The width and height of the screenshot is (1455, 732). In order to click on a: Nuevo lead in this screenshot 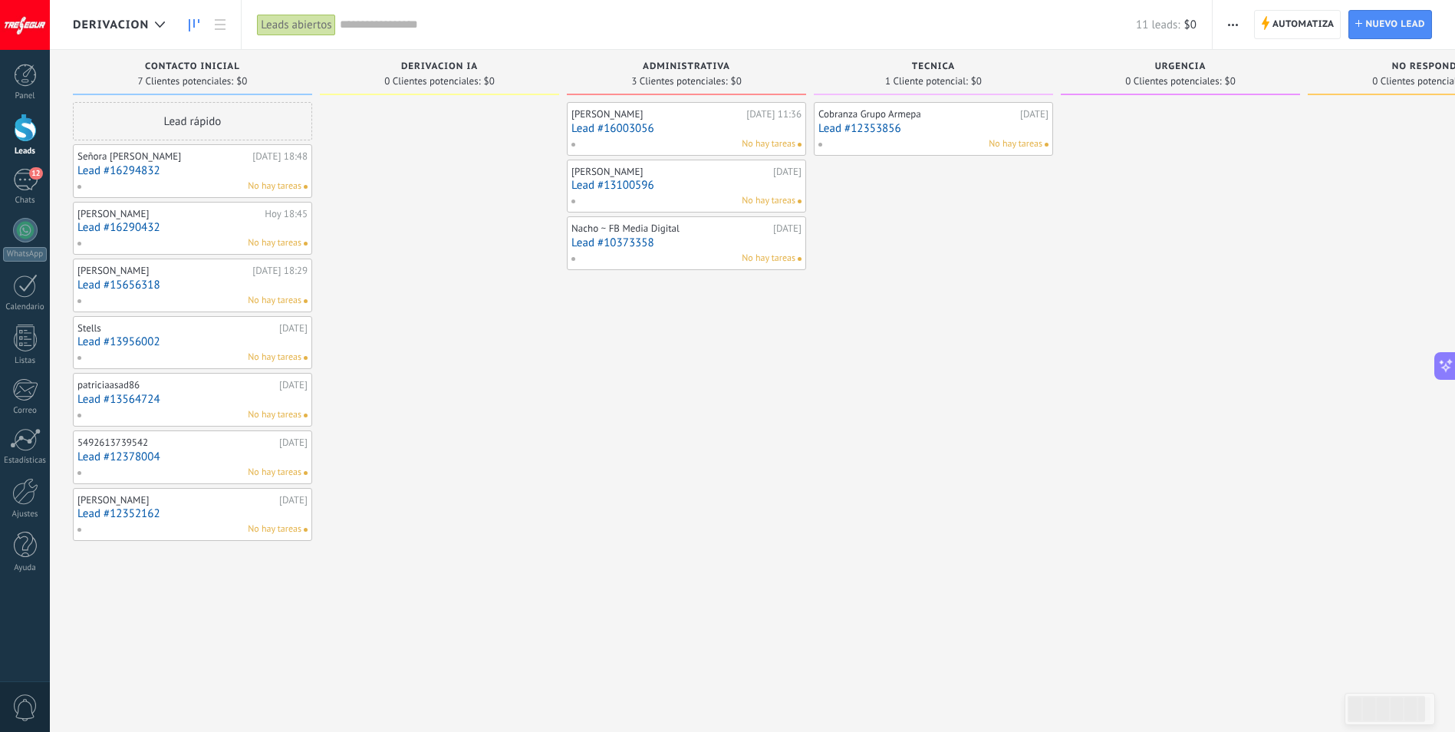, I will do `click(1390, 25)`.